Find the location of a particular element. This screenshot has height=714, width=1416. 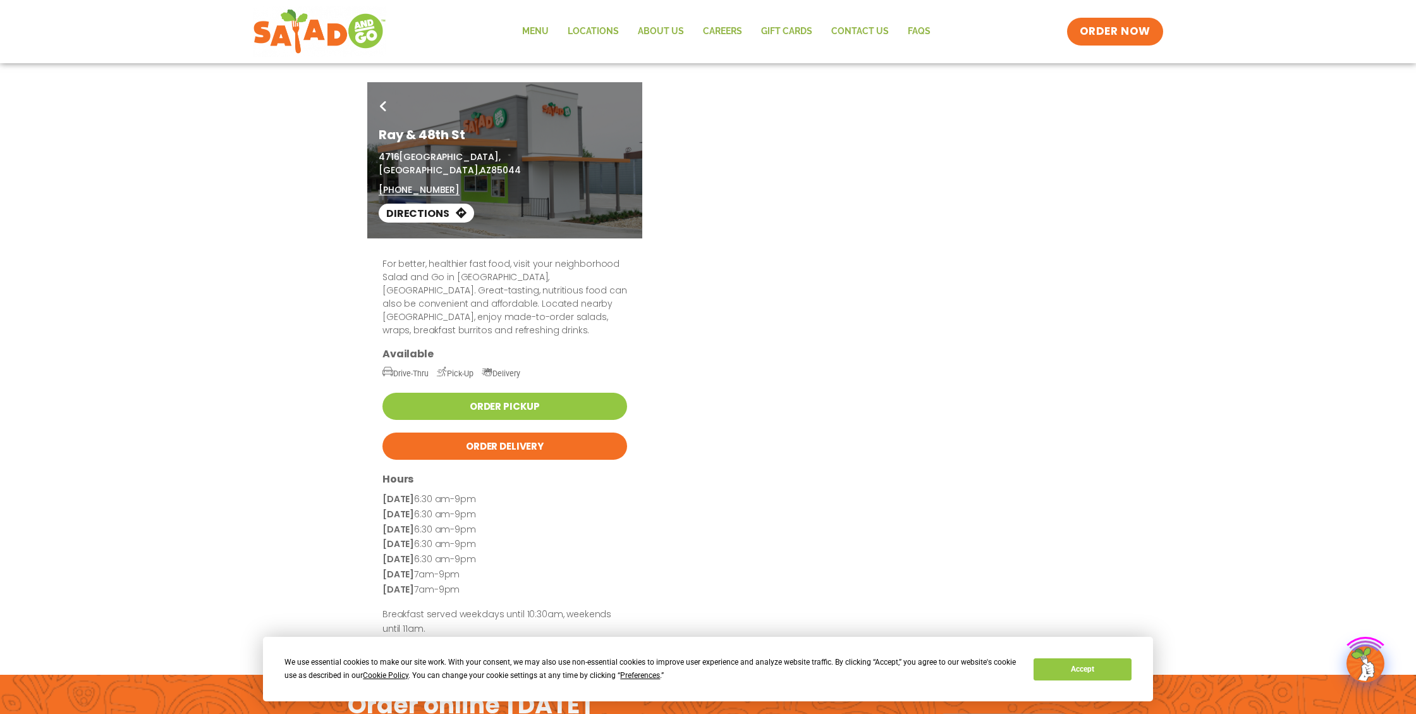

span: 4716 is located at coordinates (389, 157).